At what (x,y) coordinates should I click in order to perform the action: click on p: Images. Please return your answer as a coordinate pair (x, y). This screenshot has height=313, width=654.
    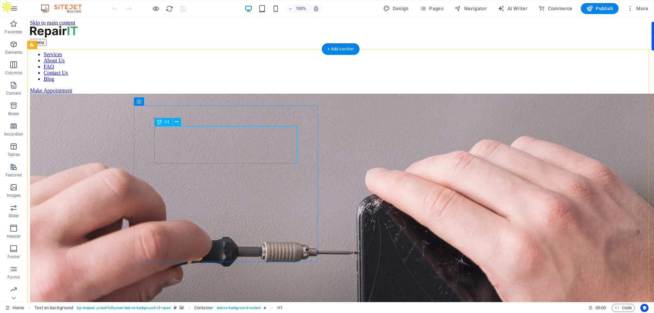
    Looking at the image, I should click on (14, 195).